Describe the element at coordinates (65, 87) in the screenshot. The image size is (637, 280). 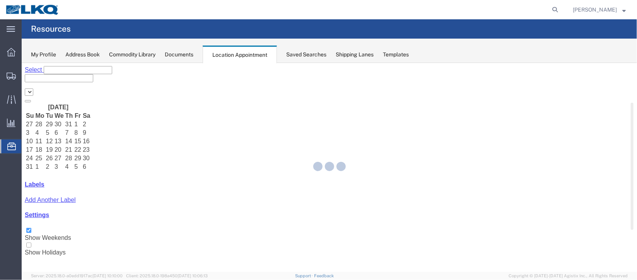
I see `td: 23` at that location.